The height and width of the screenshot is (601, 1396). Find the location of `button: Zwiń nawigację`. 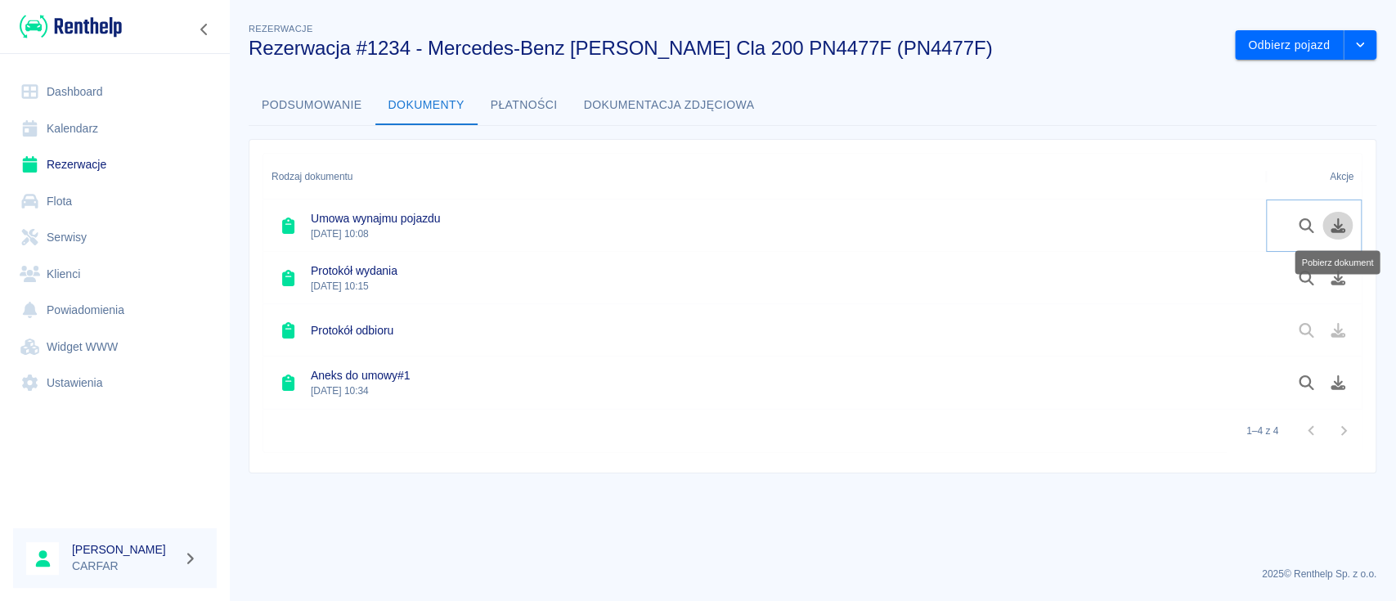

button: Zwiń nawigację is located at coordinates (204, 29).